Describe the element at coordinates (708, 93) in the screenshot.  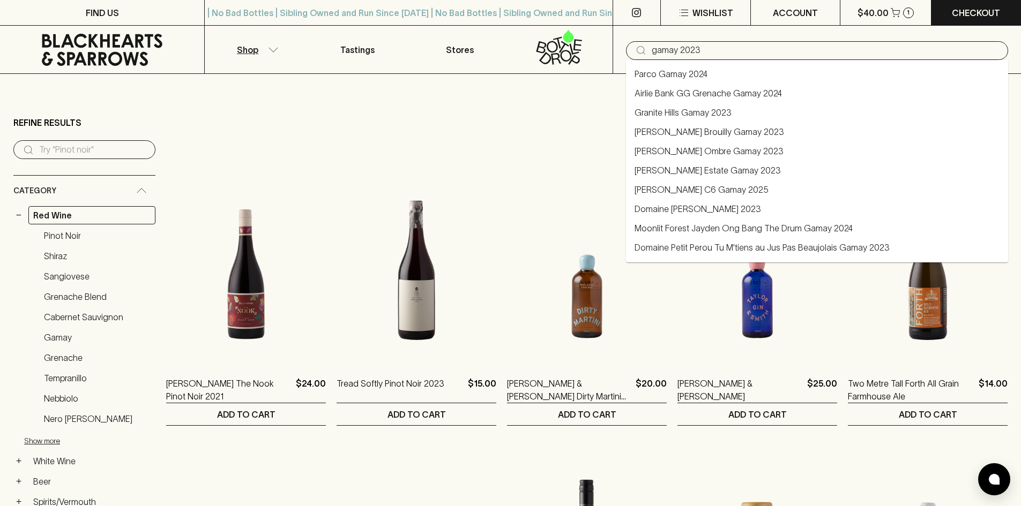
I see `a: Airlie Bank GG Grenache Gamay 2024` at that location.